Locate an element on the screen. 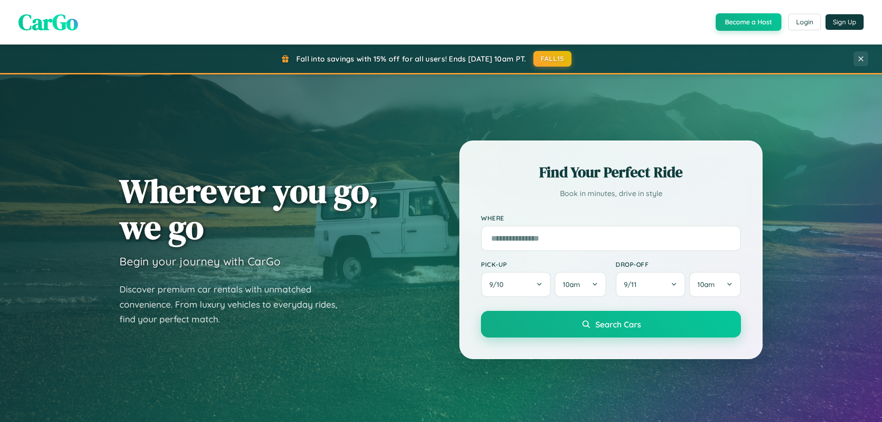 Image resolution: width=882 pixels, height=422 pixels. p: Discover premium car rentals with unmatched convenience. From luxury vehicles to everyday rides, ... is located at coordinates (234, 305).